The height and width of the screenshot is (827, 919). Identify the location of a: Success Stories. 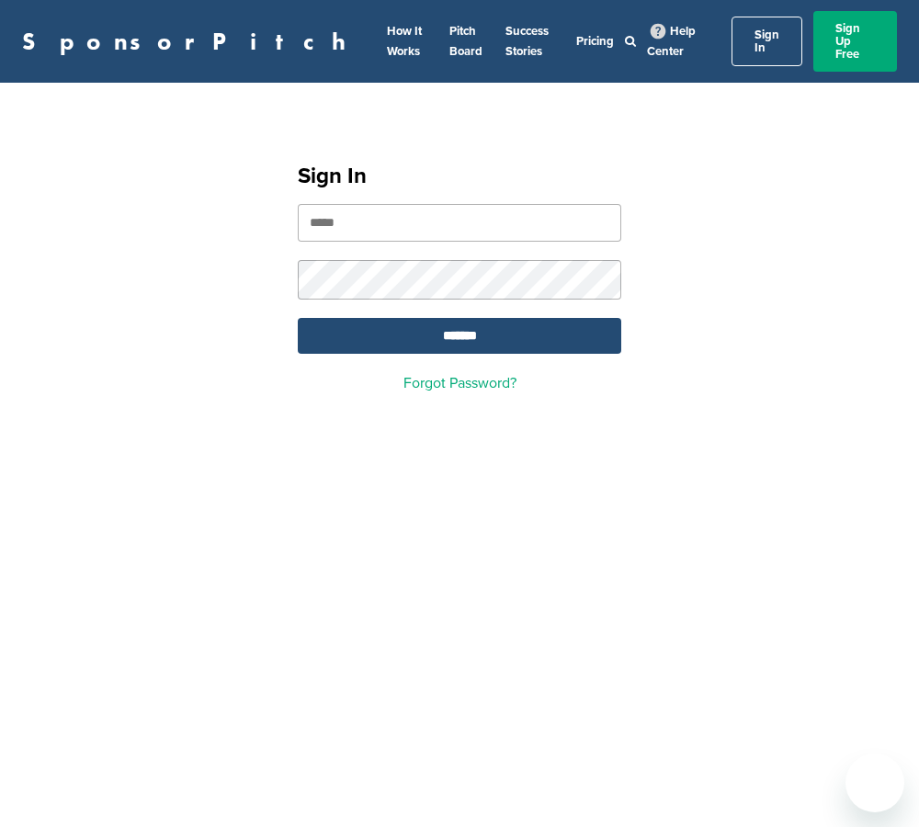
(527, 41).